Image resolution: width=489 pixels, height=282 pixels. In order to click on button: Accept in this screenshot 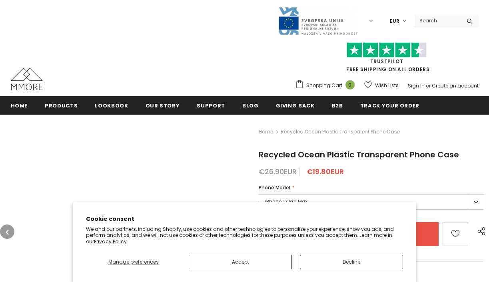, I will do `click(240, 262)`.